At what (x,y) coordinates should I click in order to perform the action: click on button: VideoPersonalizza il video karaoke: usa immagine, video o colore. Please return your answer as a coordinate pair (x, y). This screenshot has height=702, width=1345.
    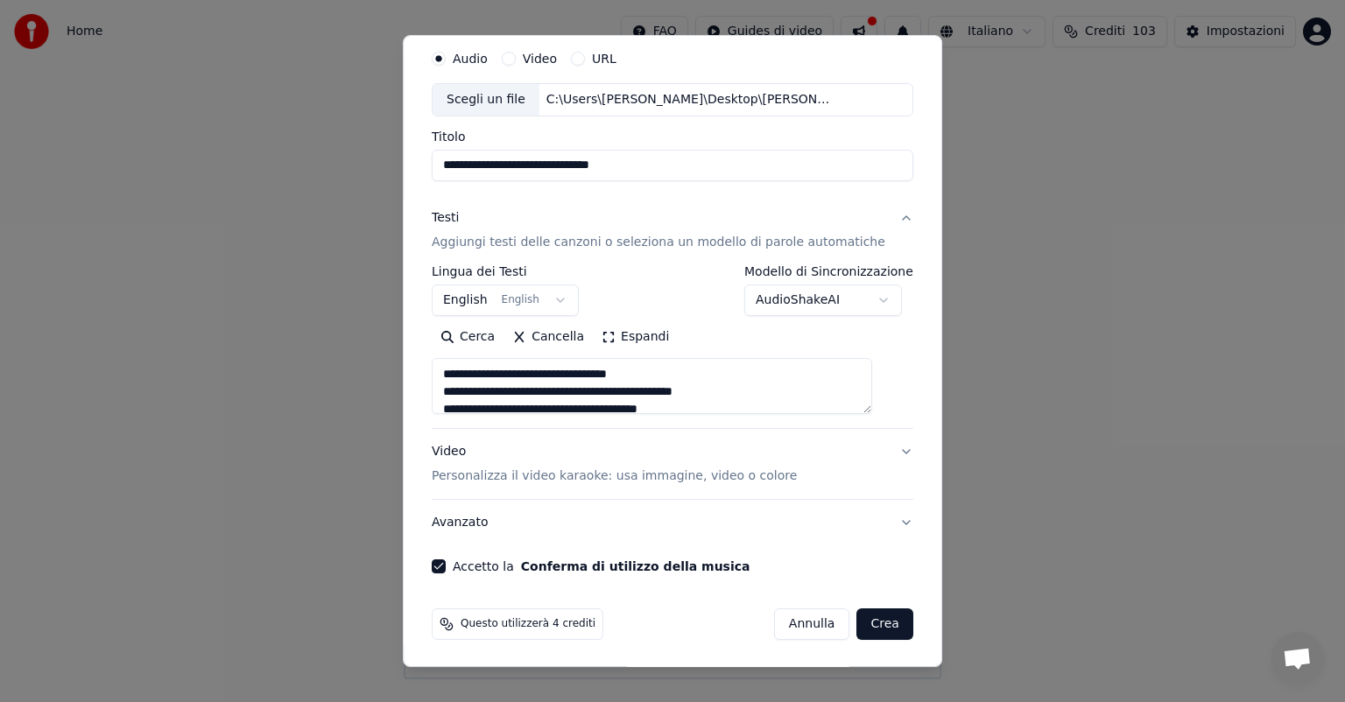
    Looking at the image, I should click on (673, 464).